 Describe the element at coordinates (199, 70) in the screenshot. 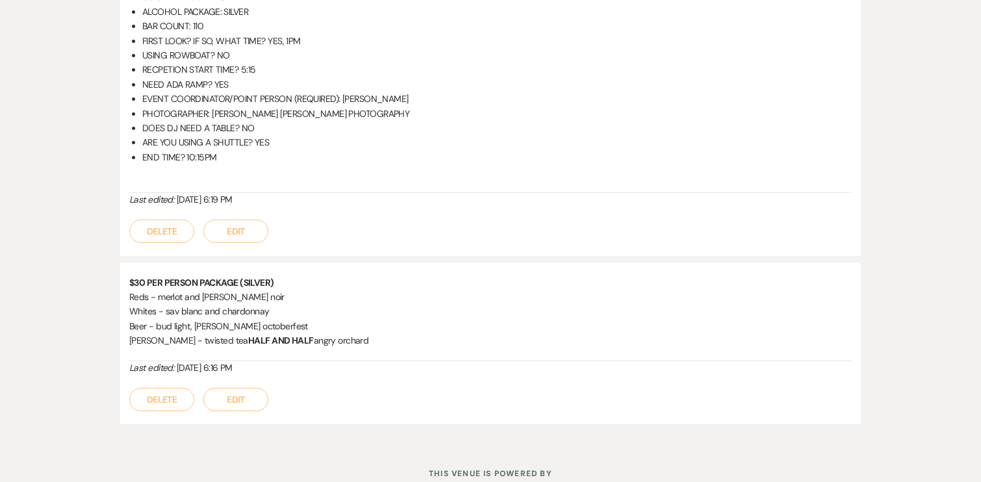

I see `span: RECPETION START TIME? 5:15` at that location.